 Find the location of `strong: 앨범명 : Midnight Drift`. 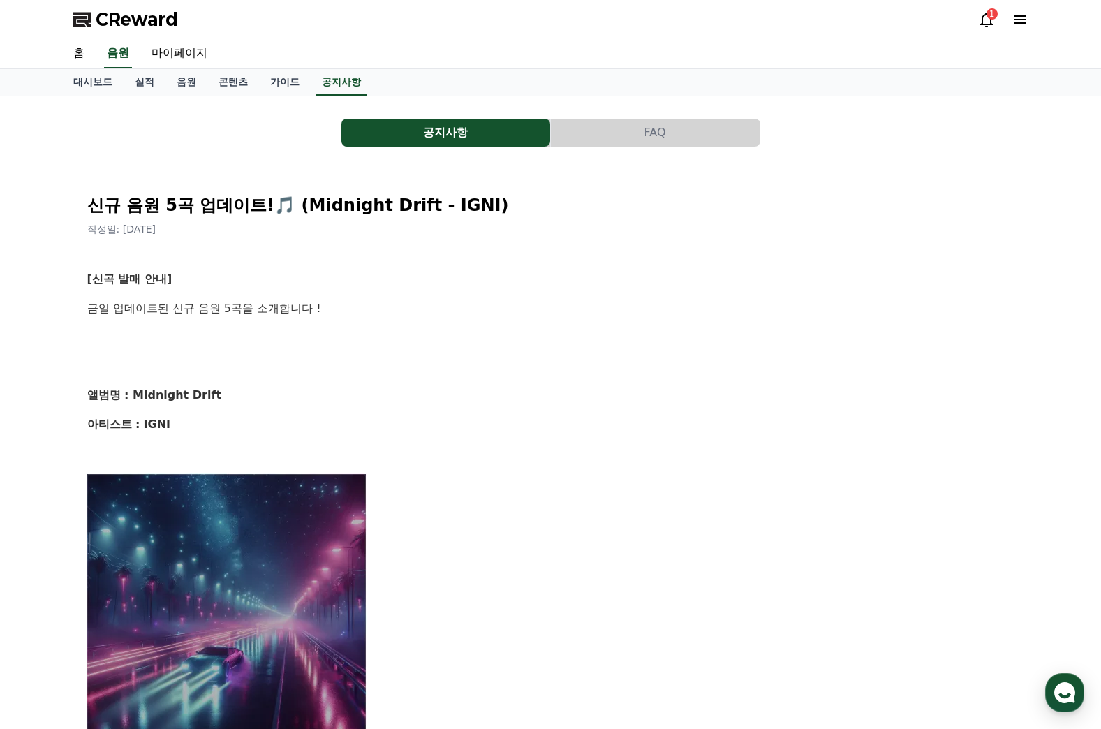

strong: 앨범명 : Midnight Drift is located at coordinates (154, 395).